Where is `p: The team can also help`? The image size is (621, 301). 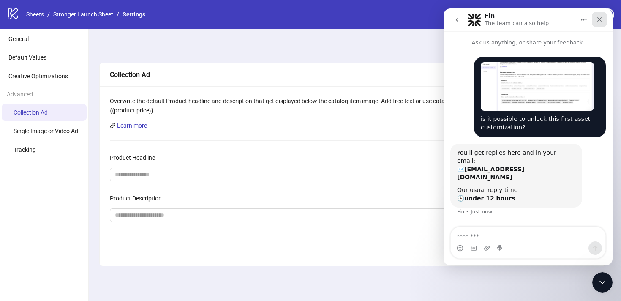
p: The team can also help is located at coordinates (73, 15).